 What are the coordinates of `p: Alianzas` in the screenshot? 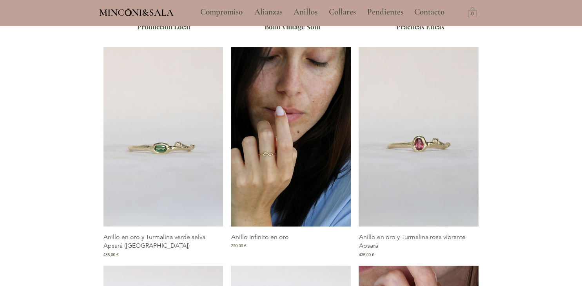 It's located at (268, 12).